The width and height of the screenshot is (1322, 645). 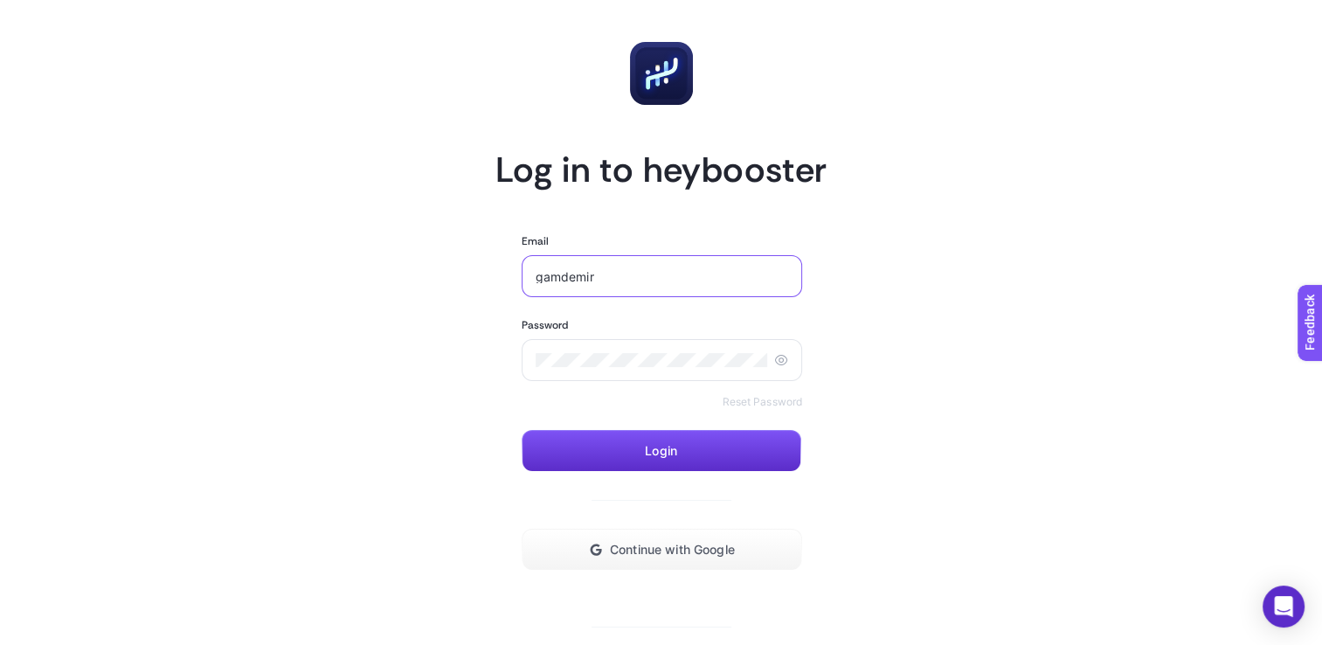 What do you see at coordinates (536, 241) in the screenshot?
I see `label: Email` at bounding box center [536, 241].